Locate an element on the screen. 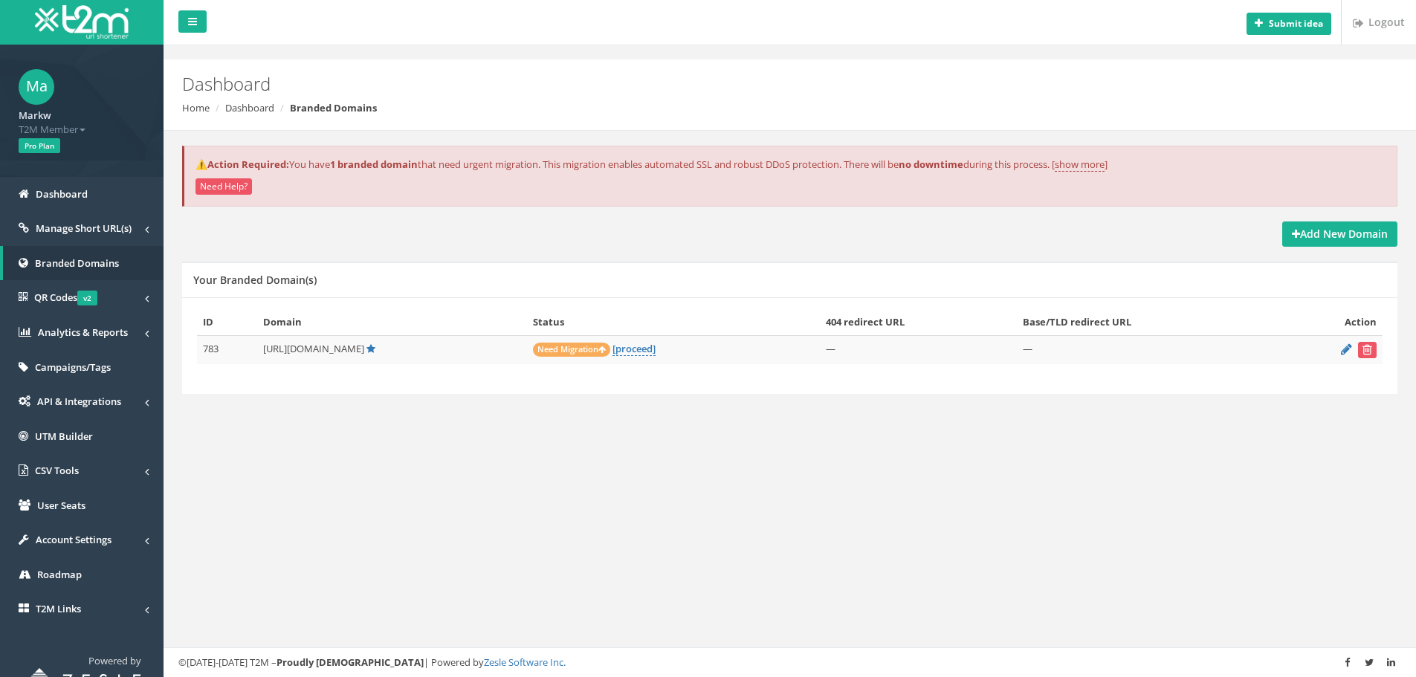  a: Home is located at coordinates (196, 108).